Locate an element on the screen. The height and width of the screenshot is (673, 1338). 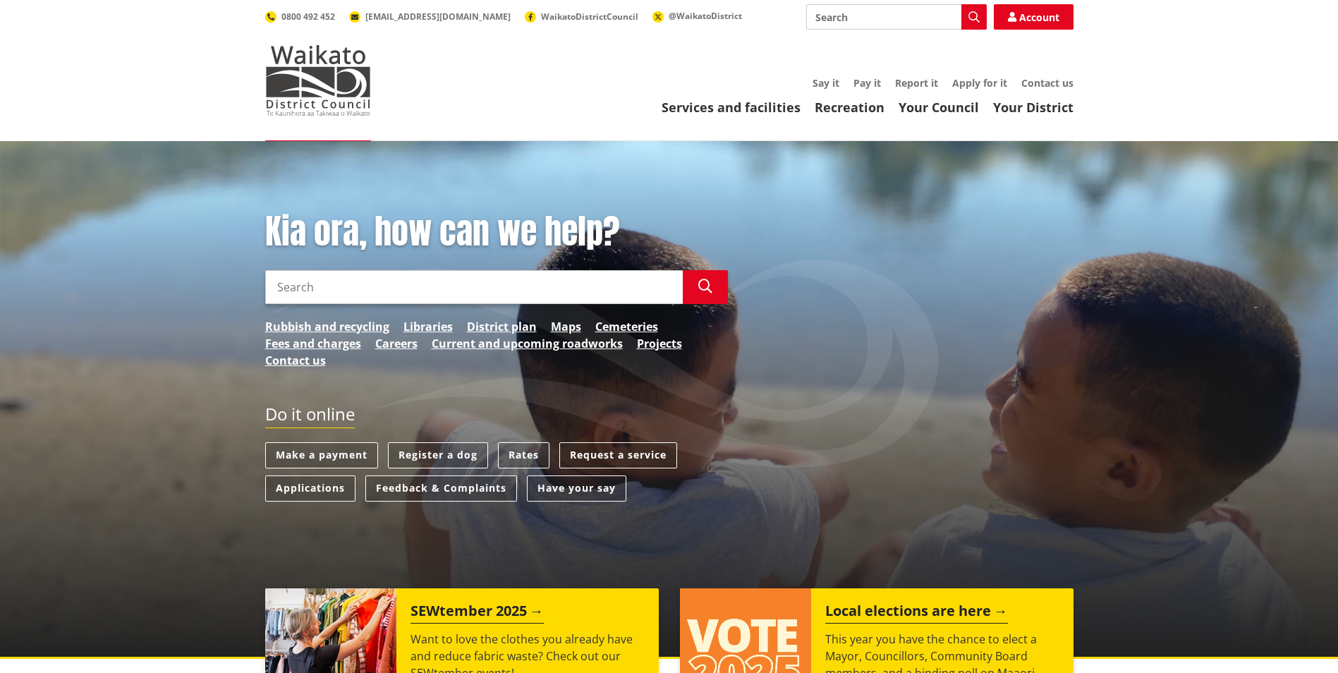
img: Waikato District Council - Te Kaunihera aa Takiwaa o Waikato is located at coordinates (318, 80).